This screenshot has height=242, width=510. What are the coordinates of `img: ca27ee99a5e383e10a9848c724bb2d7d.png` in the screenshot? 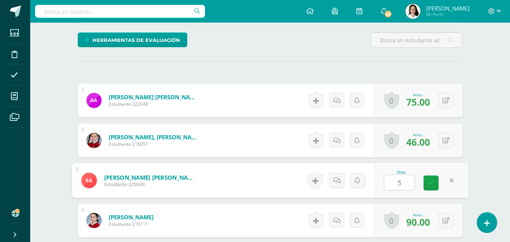 It's located at (413, 11).